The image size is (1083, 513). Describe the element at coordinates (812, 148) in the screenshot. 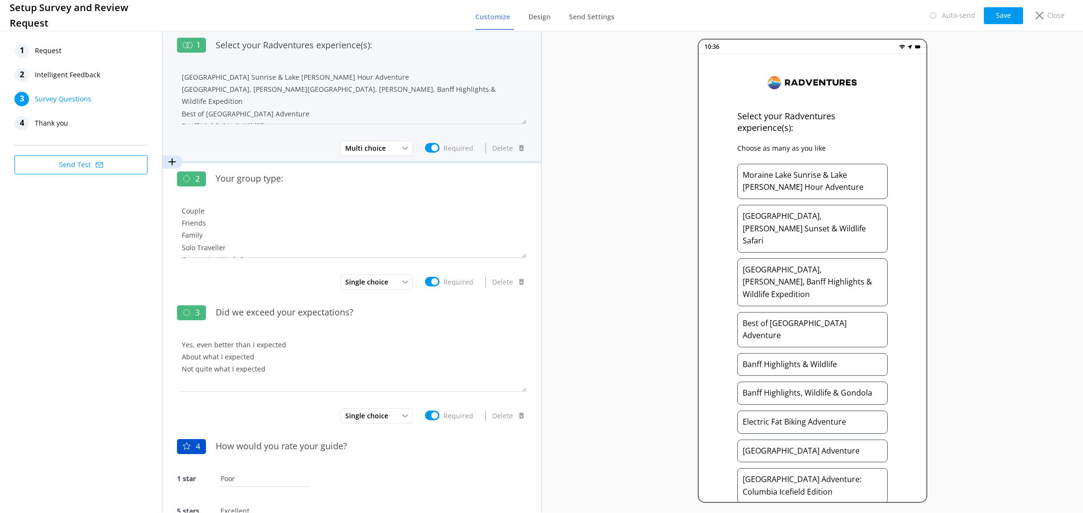

I see `p: Choose as many as you like` at that location.